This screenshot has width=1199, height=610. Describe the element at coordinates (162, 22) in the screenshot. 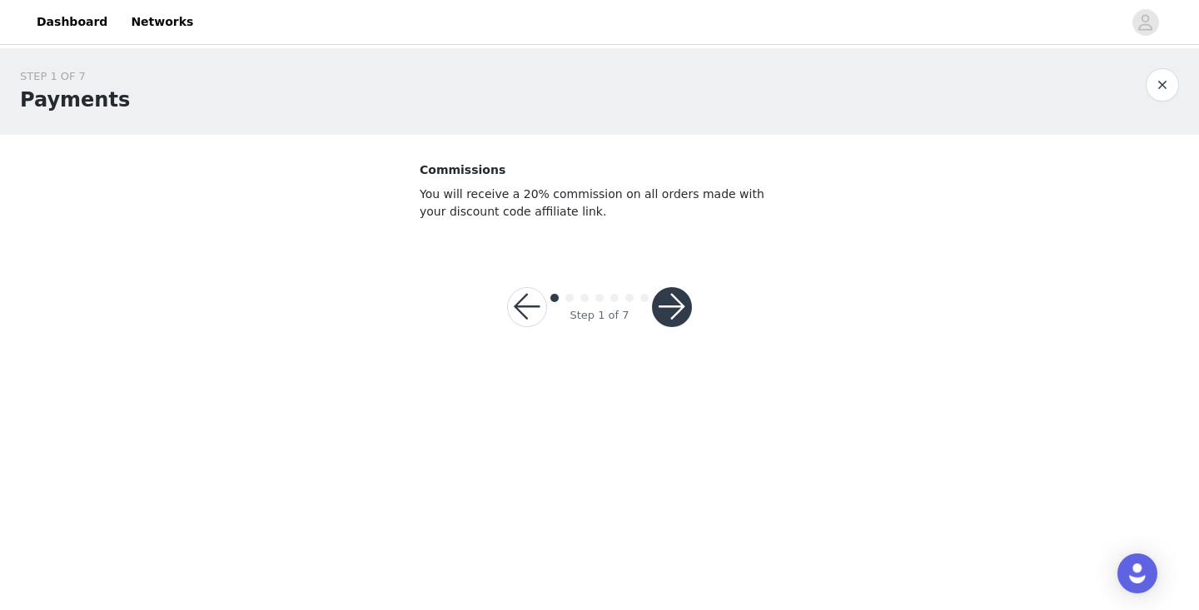

I see `a: Networks` at that location.